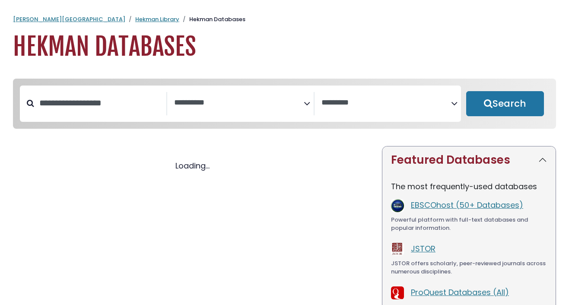 The image size is (569, 305). What do you see at coordinates (284, 104) in the screenshot?
I see `nav: Search filters` at bounding box center [284, 104].